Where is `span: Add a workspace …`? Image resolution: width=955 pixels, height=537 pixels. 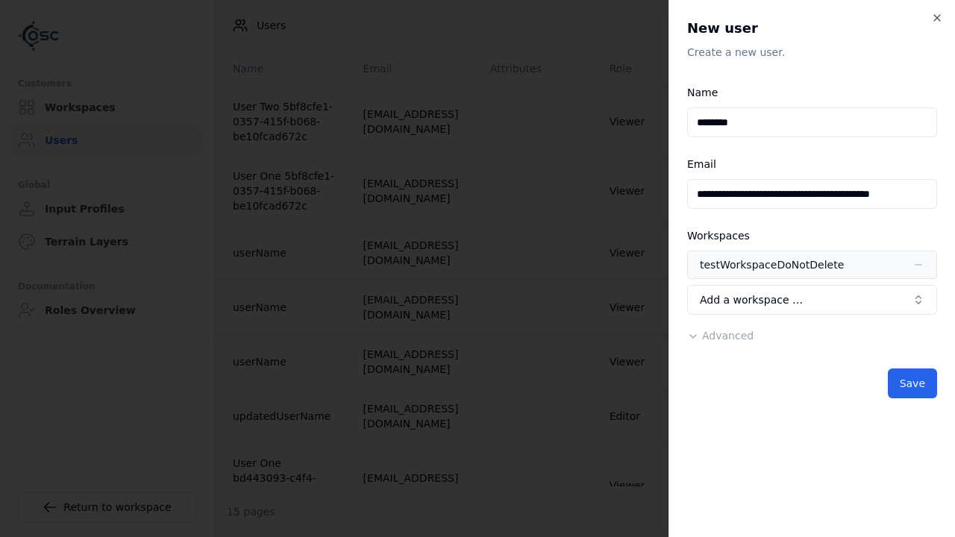
span: Add a workspace … is located at coordinates (751, 300).